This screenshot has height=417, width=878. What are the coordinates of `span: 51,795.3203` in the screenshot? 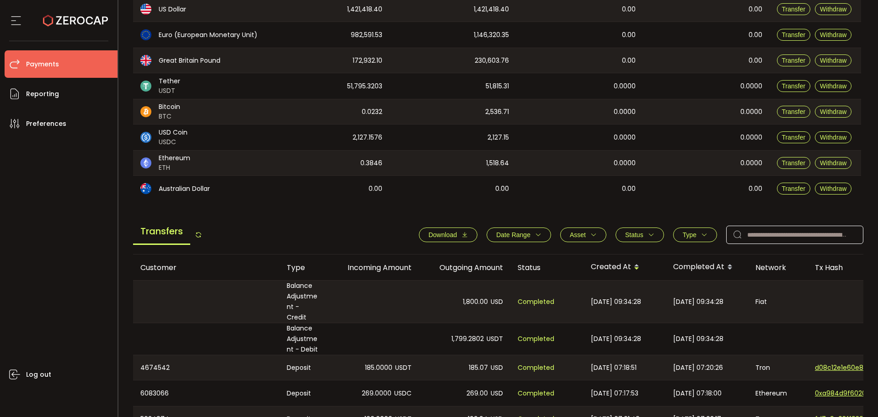 It's located at (364, 86).